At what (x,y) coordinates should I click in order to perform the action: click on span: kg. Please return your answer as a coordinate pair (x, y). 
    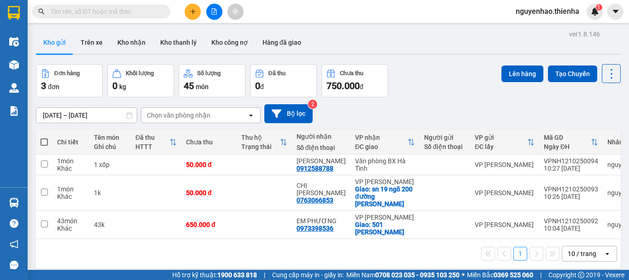
    Looking at the image, I should click on (123, 87).